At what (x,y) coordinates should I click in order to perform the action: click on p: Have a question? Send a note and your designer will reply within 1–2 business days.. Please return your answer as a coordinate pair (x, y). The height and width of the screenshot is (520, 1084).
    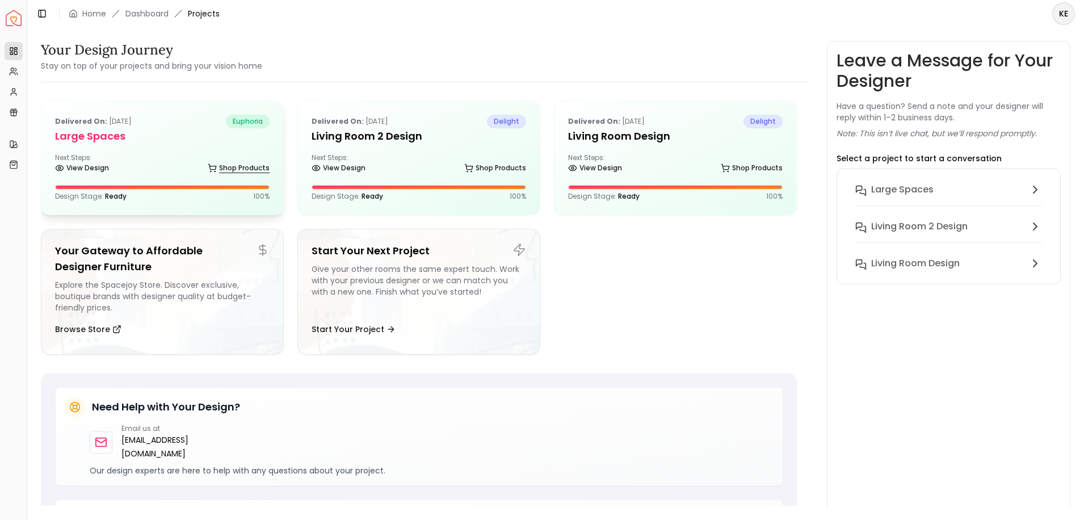
    Looking at the image, I should click on (949, 112).